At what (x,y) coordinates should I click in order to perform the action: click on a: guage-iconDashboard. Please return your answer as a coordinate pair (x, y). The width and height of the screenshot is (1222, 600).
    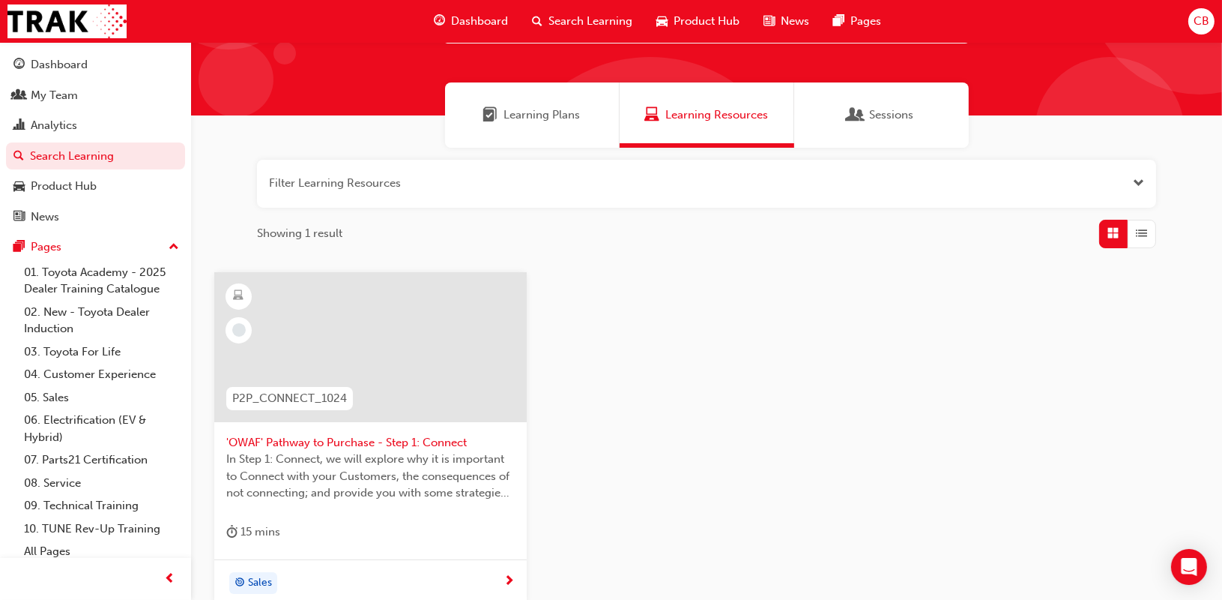
    Looking at the image, I should click on (471, 21).